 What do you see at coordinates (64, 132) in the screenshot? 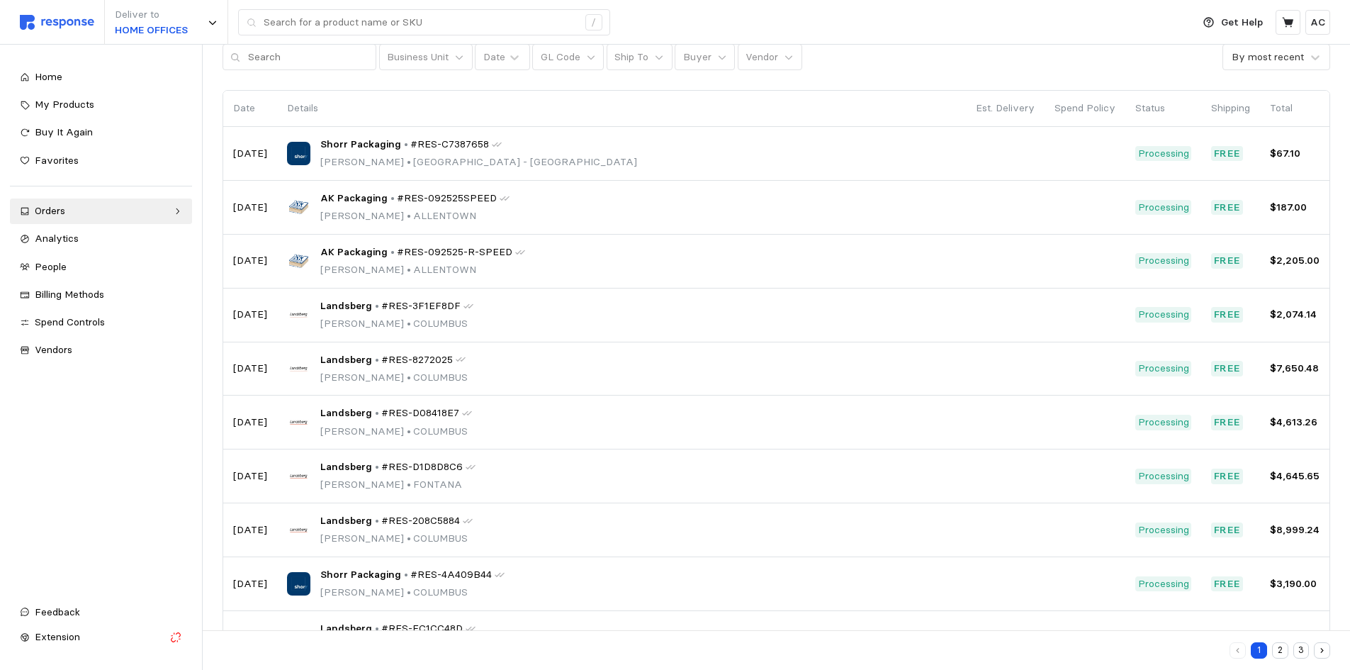
I see `span: Buy It Again` at bounding box center [64, 132].